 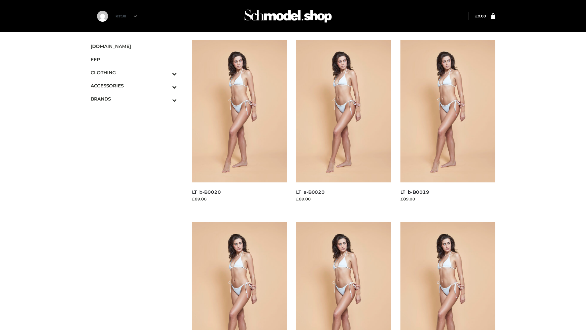 I want to click on span: CLOTHING, so click(x=134, y=72).